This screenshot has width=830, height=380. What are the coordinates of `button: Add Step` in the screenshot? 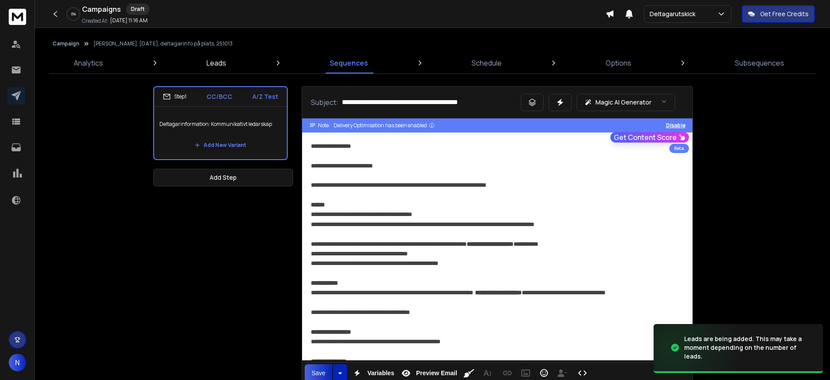 It's located at (223, 177).